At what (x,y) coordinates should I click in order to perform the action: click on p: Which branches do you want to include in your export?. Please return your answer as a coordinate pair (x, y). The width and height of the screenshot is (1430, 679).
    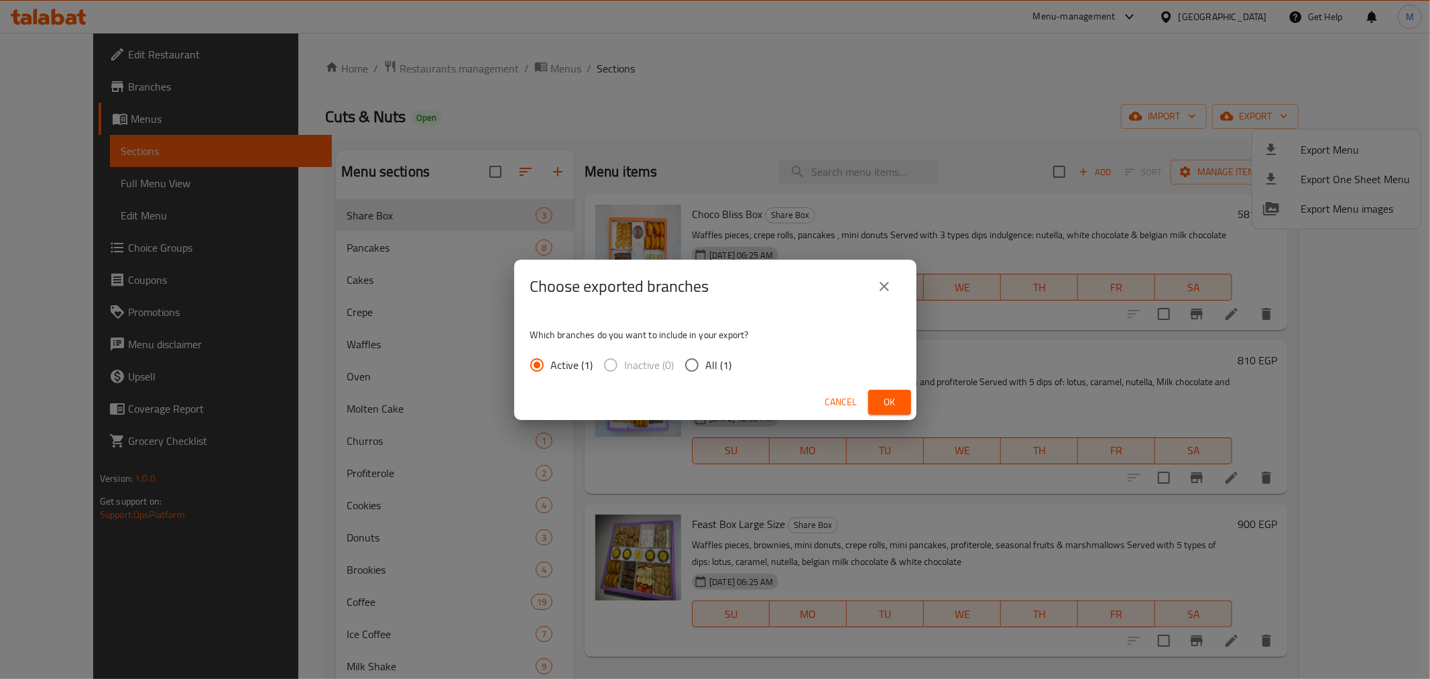
    Looking at the image, I should click on (716, 335).